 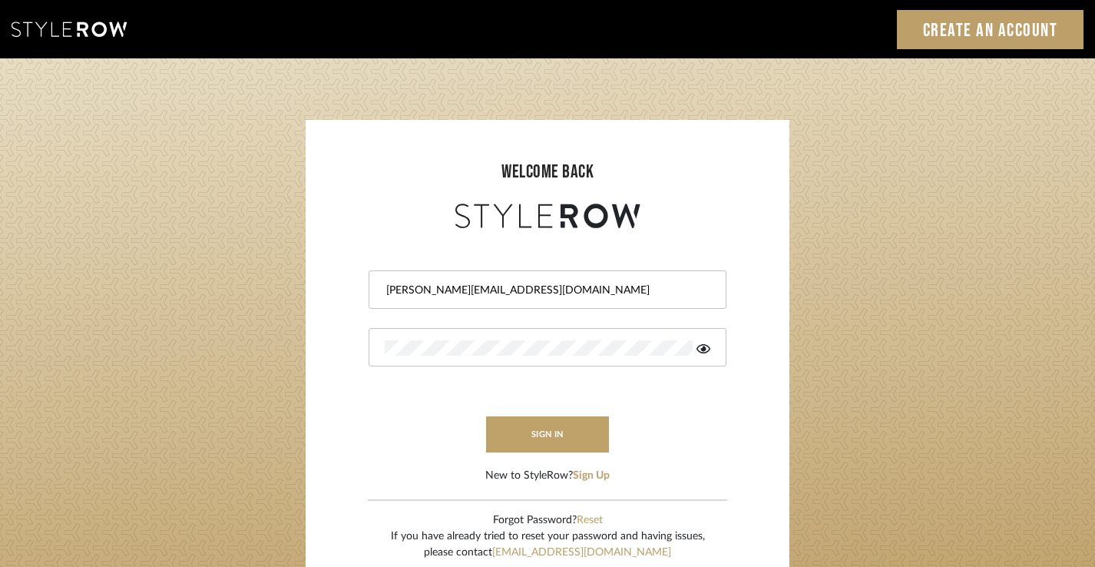 What do you see at coordinates (591, 475) in the screenshot?
I see `button: Sign Up` at bounding box center [591, 475].